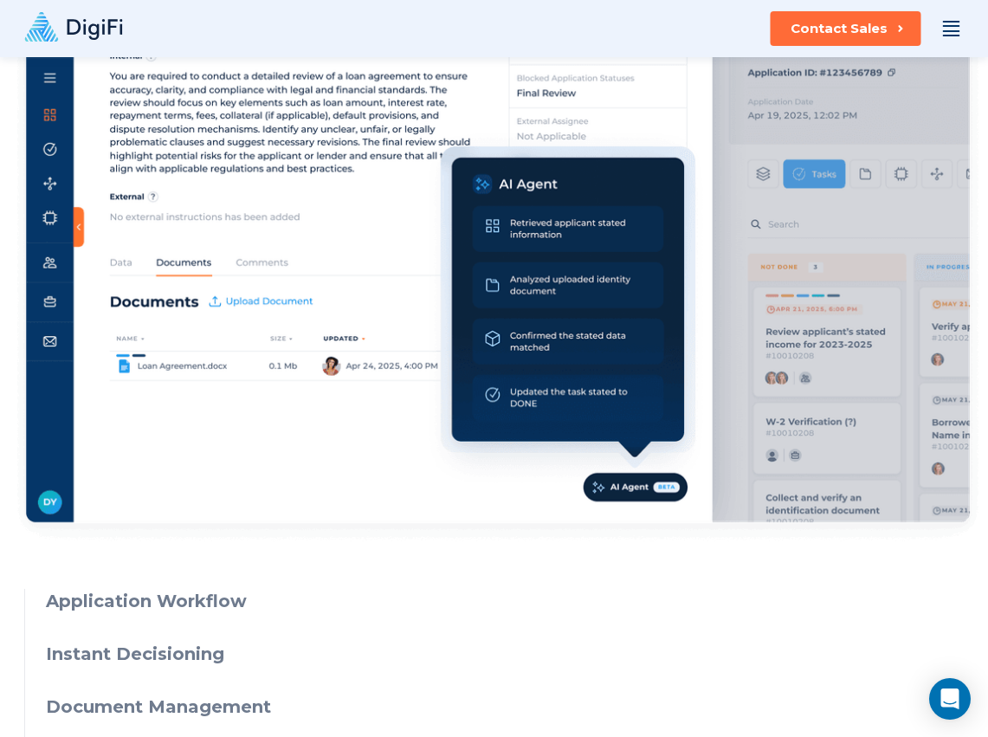  I want to click on a: Contact Sales, so click(845, 29).